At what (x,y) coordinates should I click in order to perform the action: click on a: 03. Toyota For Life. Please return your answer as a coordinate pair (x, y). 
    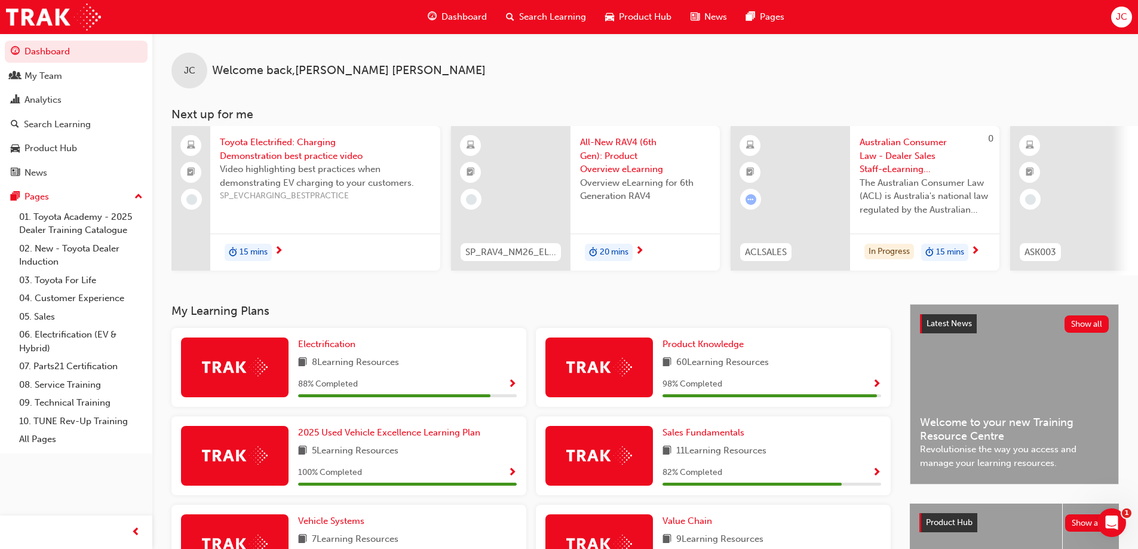
    Looking at the image, I should click on (81, 280).